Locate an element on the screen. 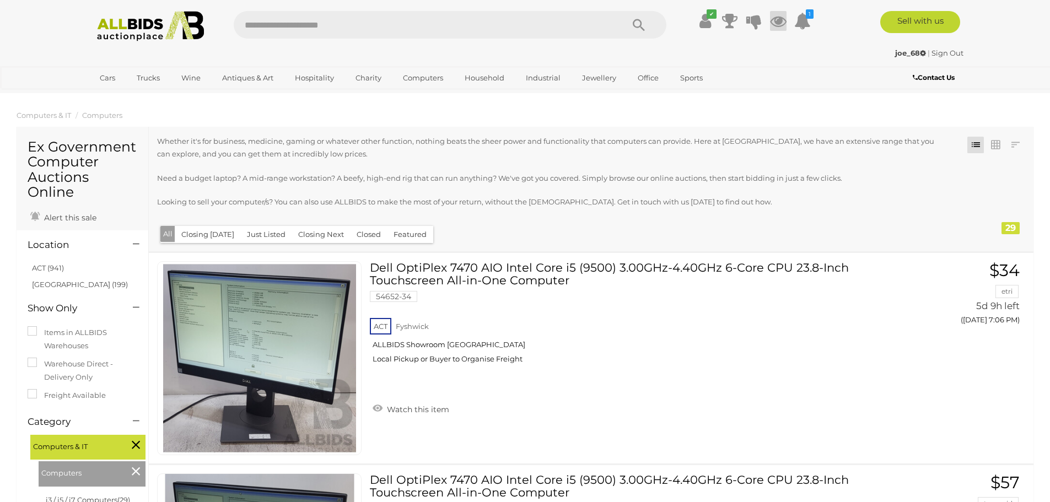 Image resolution: width=1050 pixels, height=502 pixels. a: Computers & IT is located at coordinates (44, 115).